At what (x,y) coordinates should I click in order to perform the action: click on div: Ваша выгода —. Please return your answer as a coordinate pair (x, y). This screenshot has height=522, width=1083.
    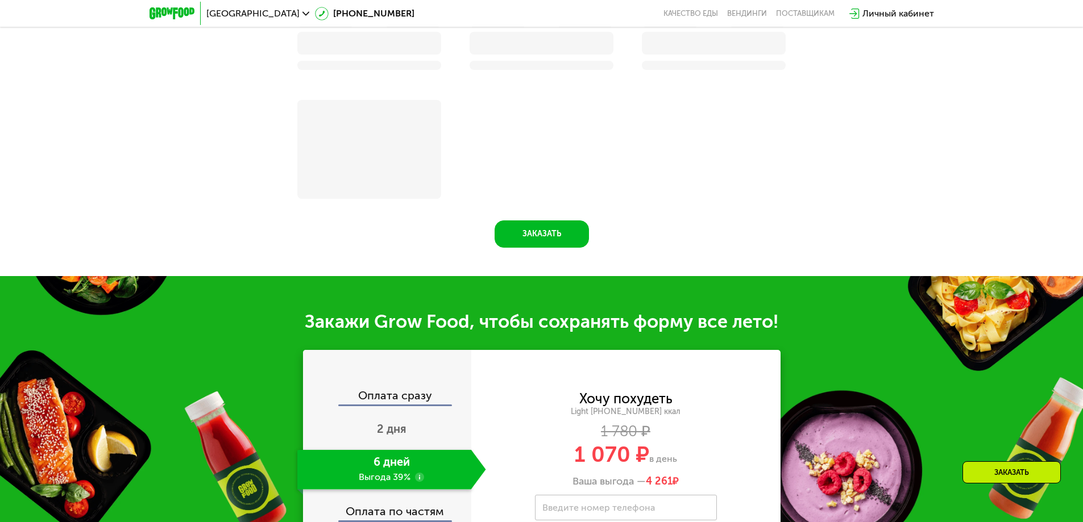
    Looking at the image, I should click on (626, 482).